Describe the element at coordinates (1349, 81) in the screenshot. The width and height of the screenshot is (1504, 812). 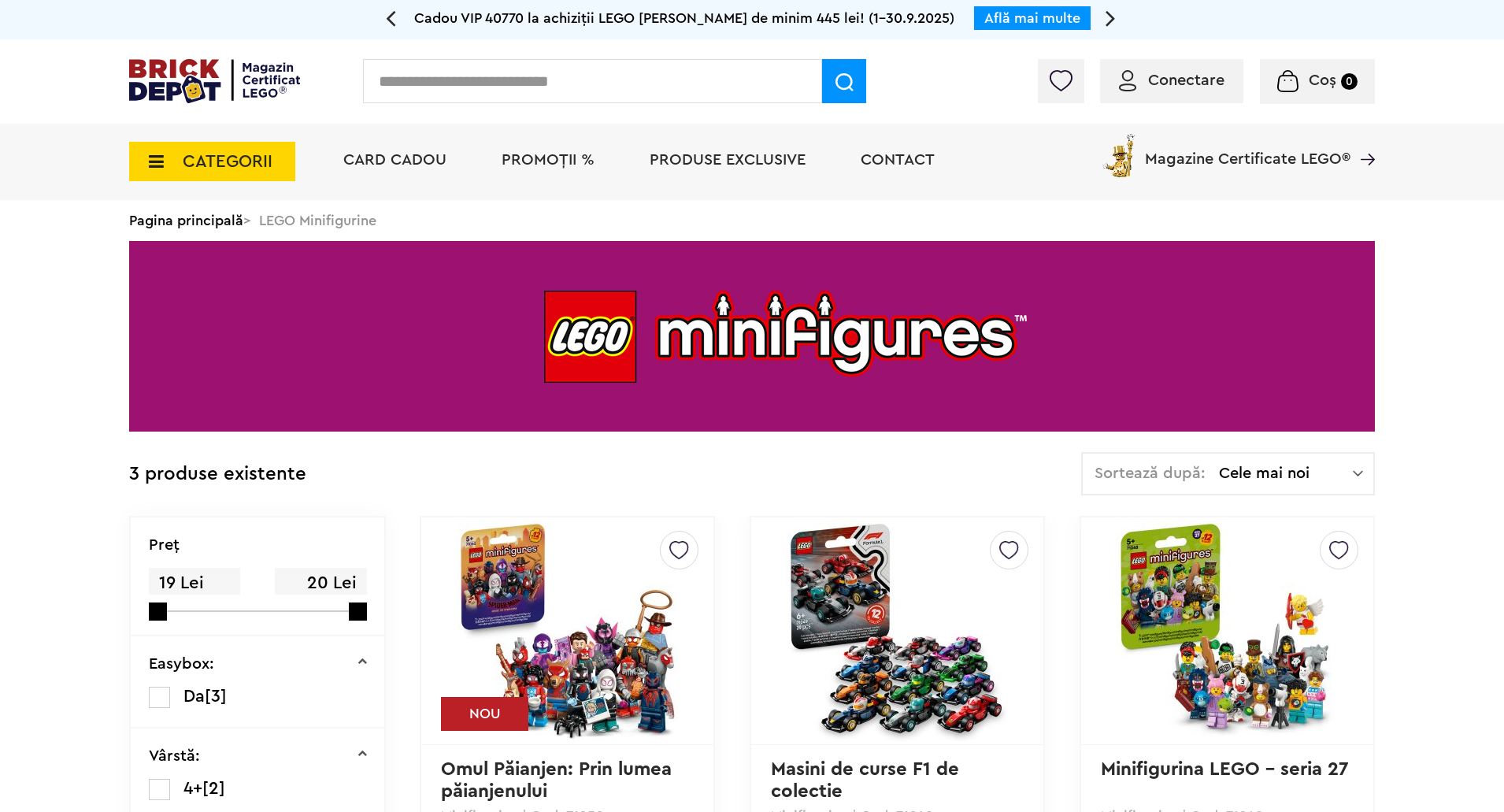
I see `small: 0` at that location.